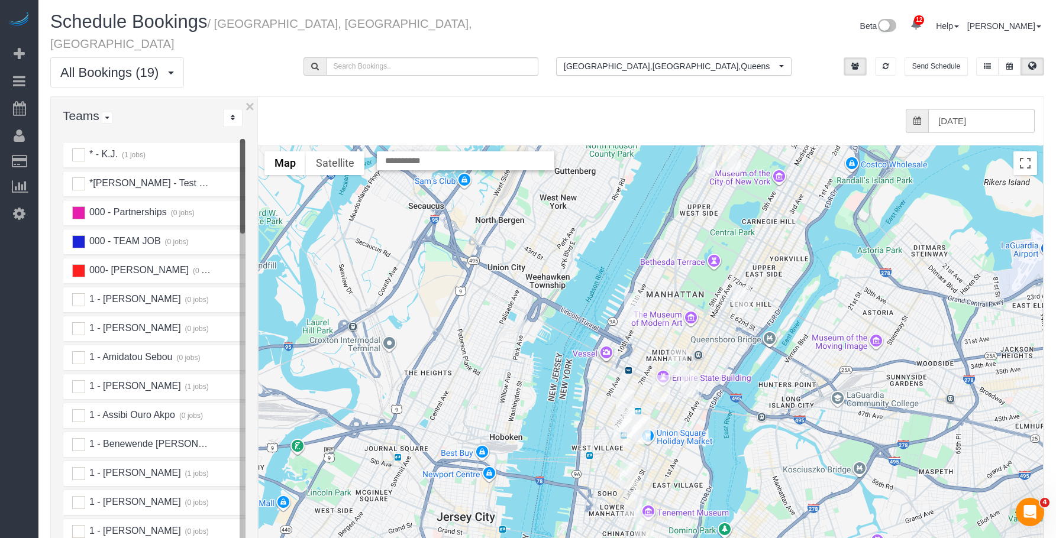 This screenshot has width=1056, height=538. I want to click on button: Show satellite imagery, so click(335, 163).